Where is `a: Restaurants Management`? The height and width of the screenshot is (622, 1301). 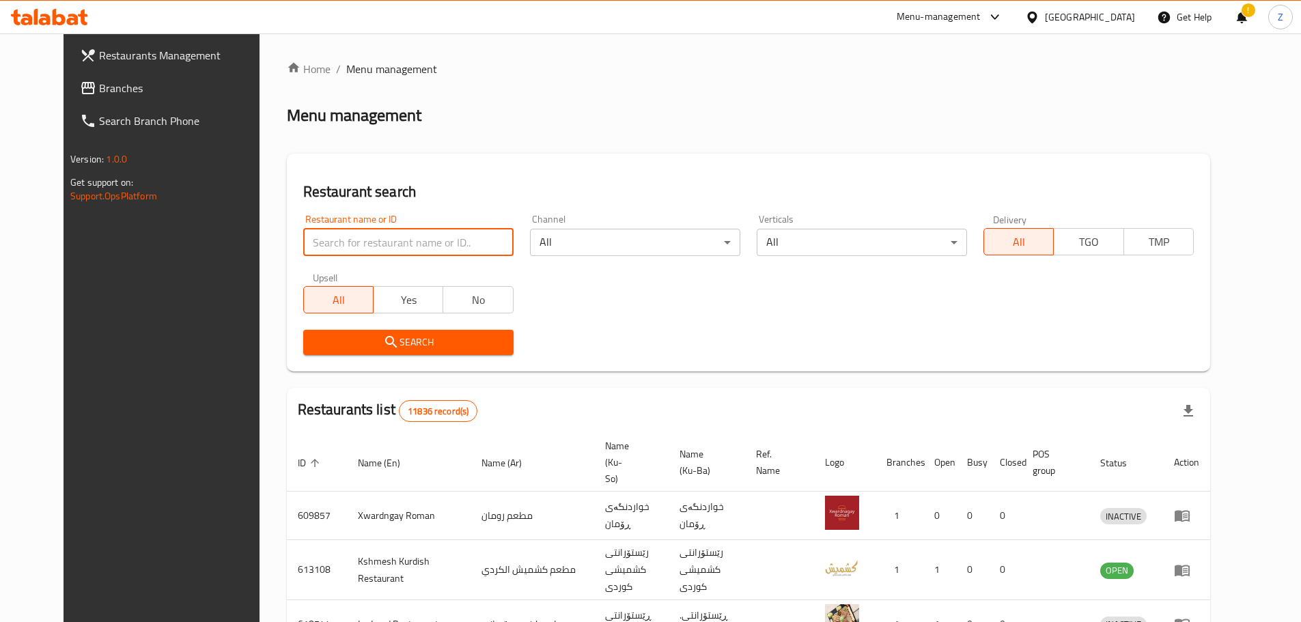
a: Restaurants Management is located at coordinates (175, 55).